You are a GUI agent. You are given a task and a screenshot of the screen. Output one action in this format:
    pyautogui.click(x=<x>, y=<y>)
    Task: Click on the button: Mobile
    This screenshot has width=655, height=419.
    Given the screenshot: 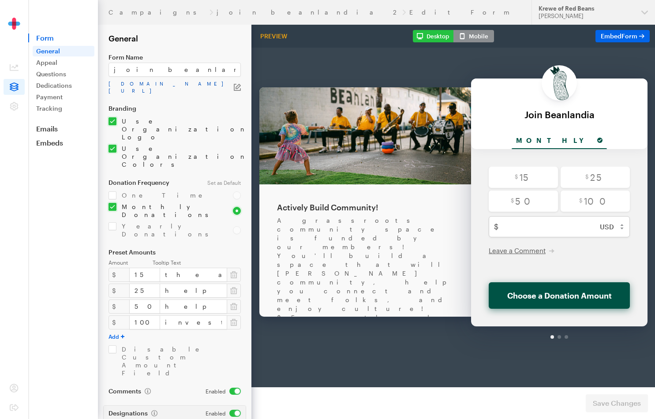 What is the action you would take?
    pyautogui.click(x=474, y=36)
    